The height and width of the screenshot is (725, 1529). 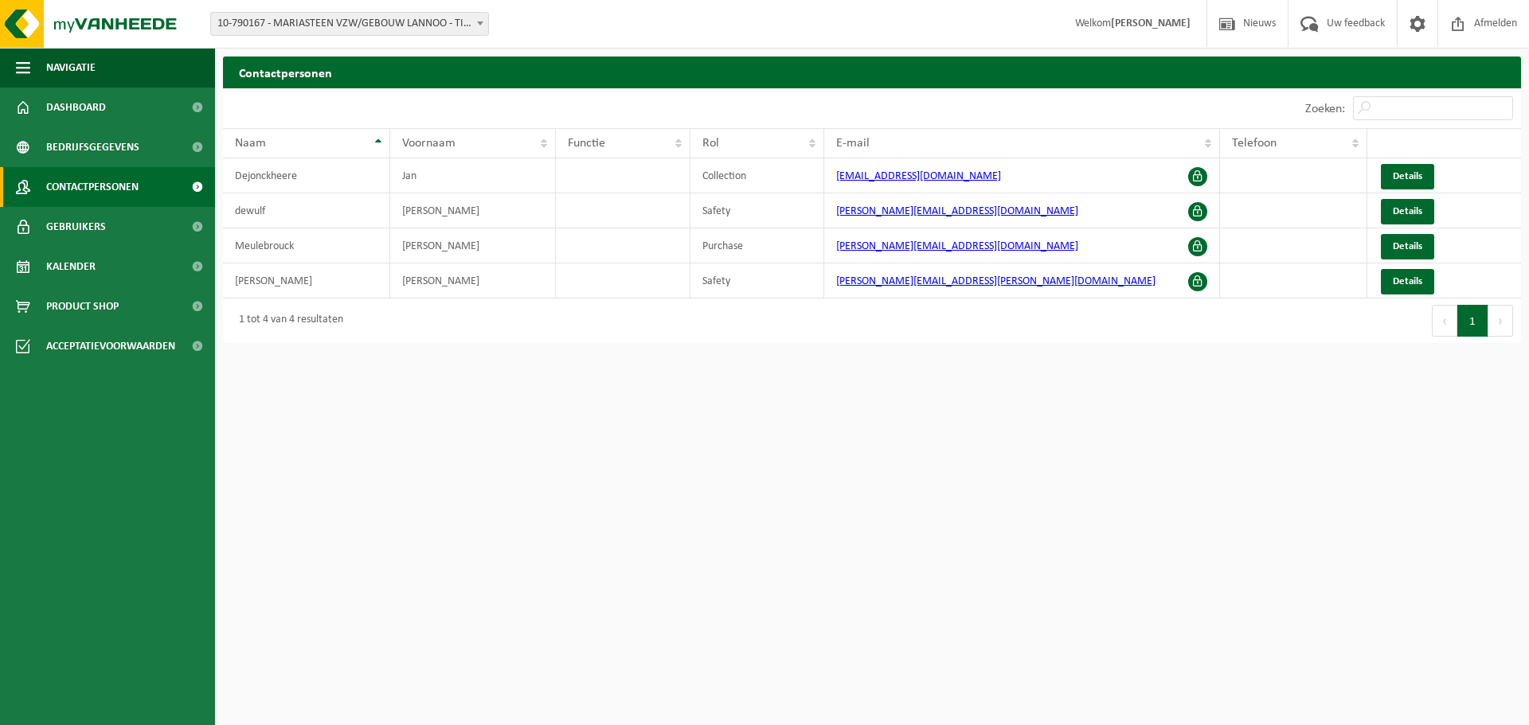 I want to click on span: Rol, so click(x=710, y=143).